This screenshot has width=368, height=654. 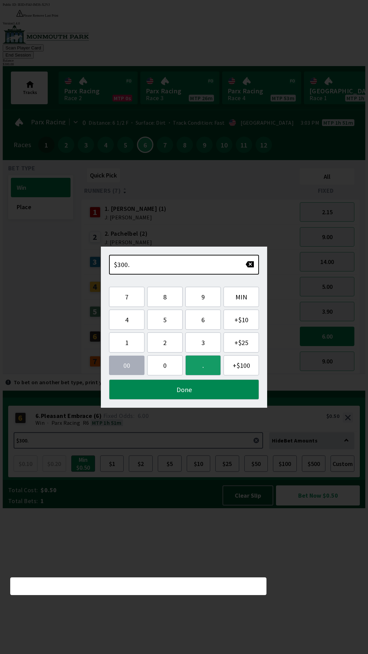 I want to click on button: Done, so click(x=184, y=390).